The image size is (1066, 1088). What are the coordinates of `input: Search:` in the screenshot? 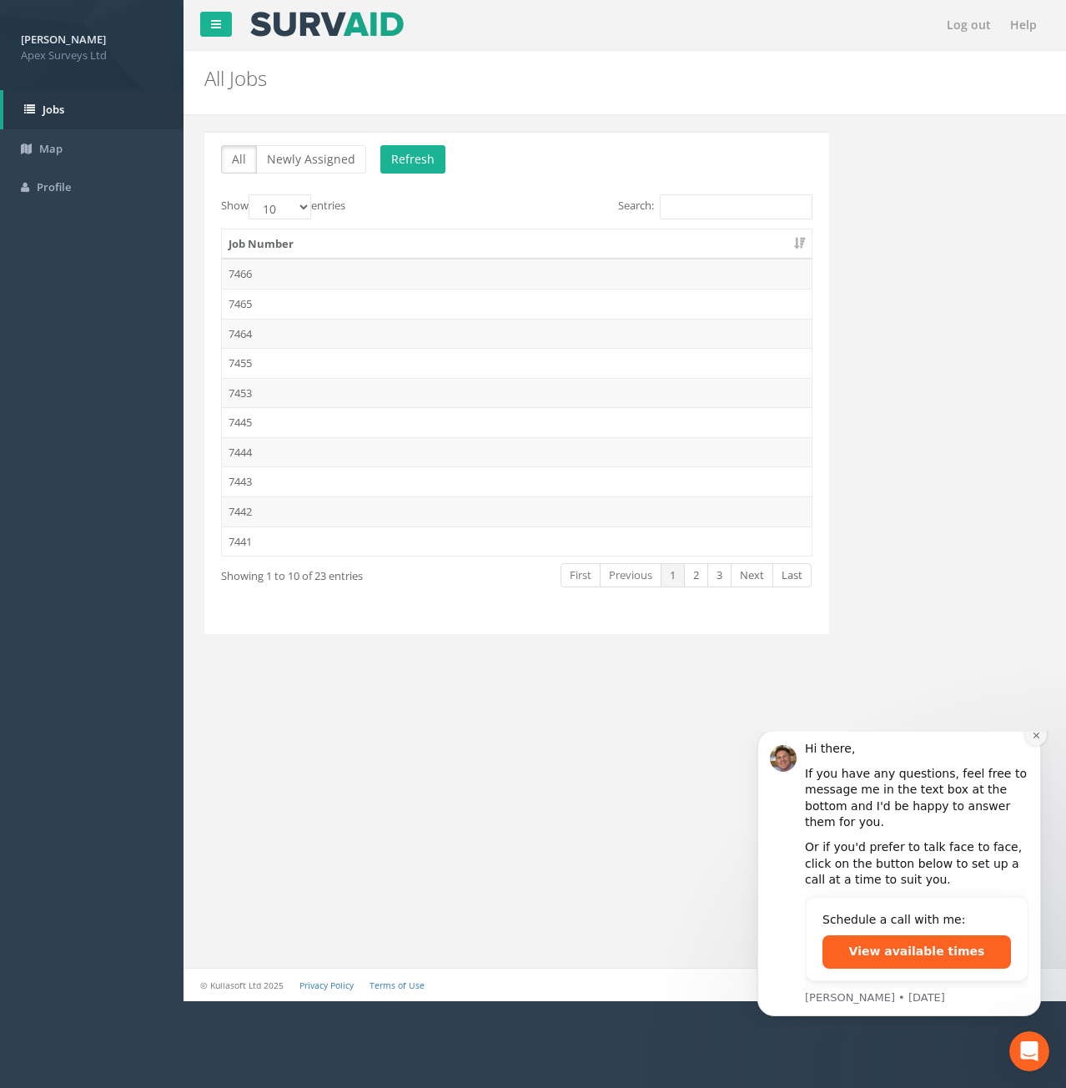 It's located at (736, 207).